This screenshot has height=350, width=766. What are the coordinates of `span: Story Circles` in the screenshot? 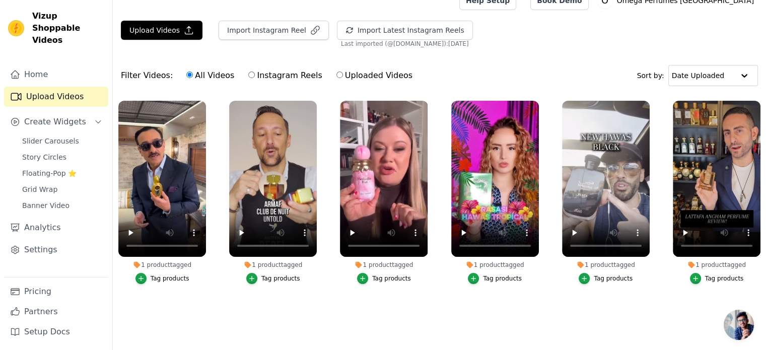 It's located at (44, 157).